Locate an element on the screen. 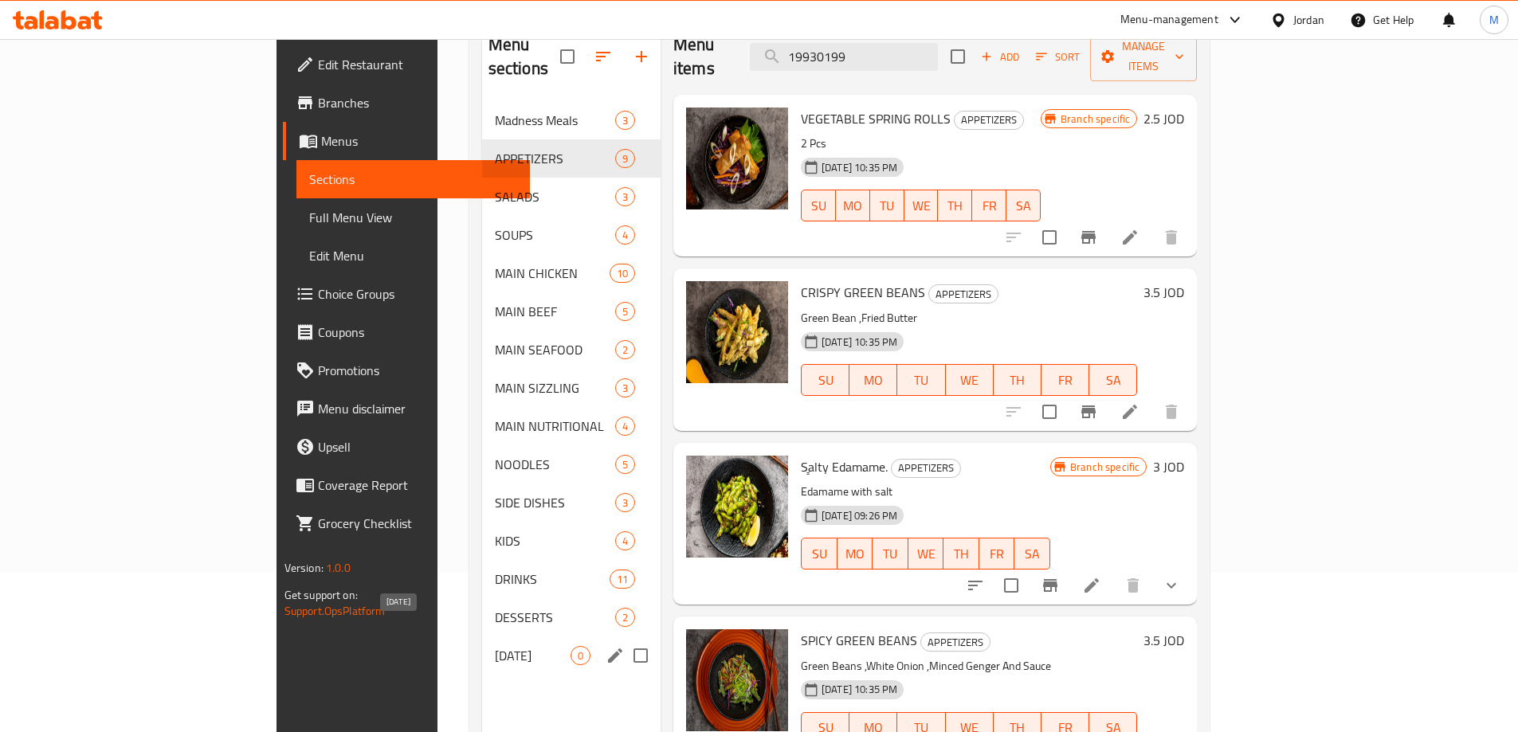 This screenshot has width=1518, height=732. div: DESSERTS2 is located at coordinates (571, 618).